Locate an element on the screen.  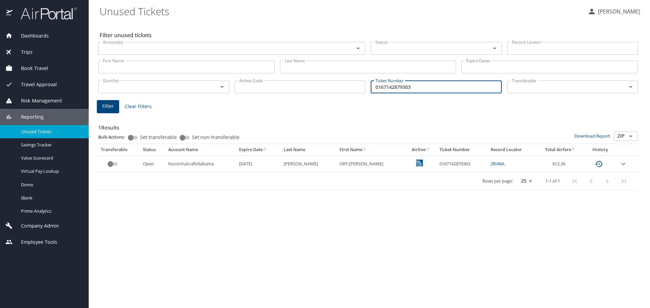
p: Bulk Actions: is located at coordinates (114, 137).